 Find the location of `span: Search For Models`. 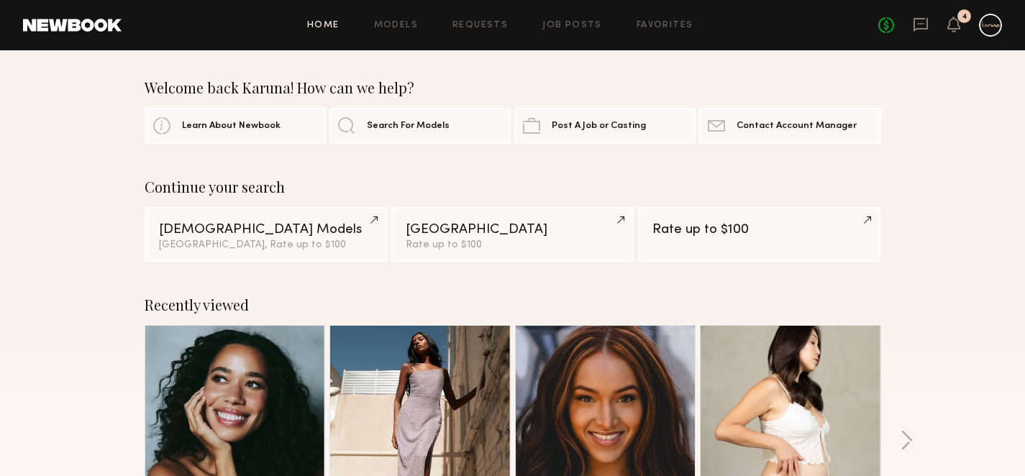

span: Search For Models is located at coordinates (408, 126).